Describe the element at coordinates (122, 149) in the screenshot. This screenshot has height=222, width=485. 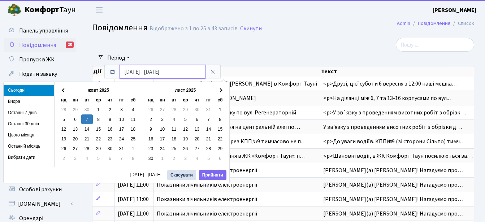
I see `td: 31` at that location.